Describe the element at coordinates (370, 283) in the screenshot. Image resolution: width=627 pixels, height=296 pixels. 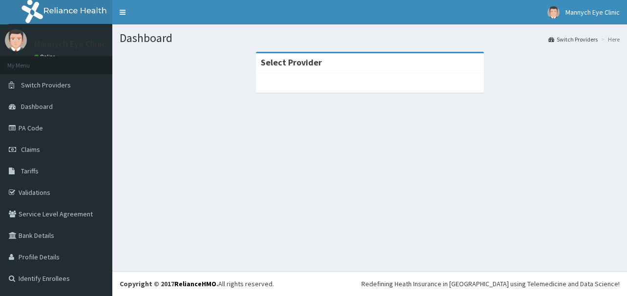
I see `footer: All rights reserved.` at that location.